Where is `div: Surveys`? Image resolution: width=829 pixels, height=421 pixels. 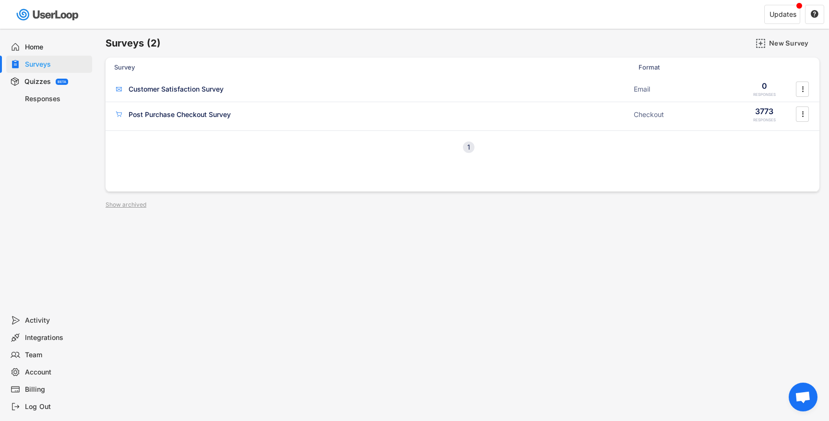
div: Surveys is located at coordinates (57, 64).